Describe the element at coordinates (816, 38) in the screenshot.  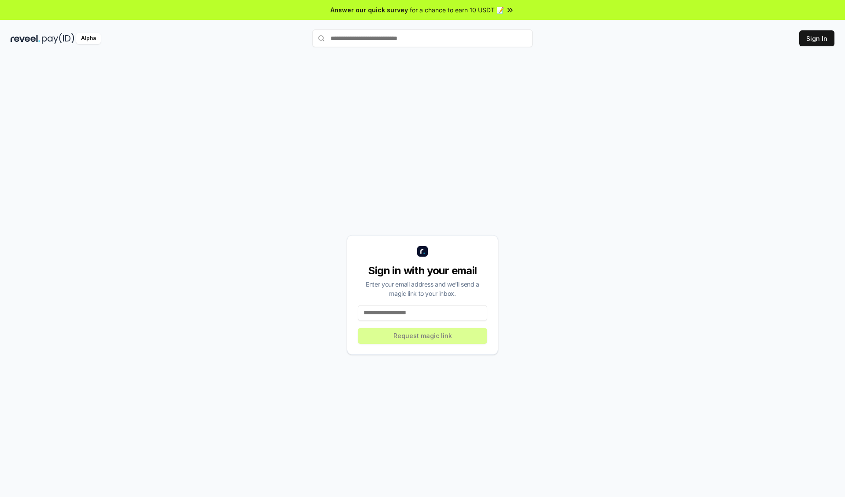
I see `button: Sign In` at that location.